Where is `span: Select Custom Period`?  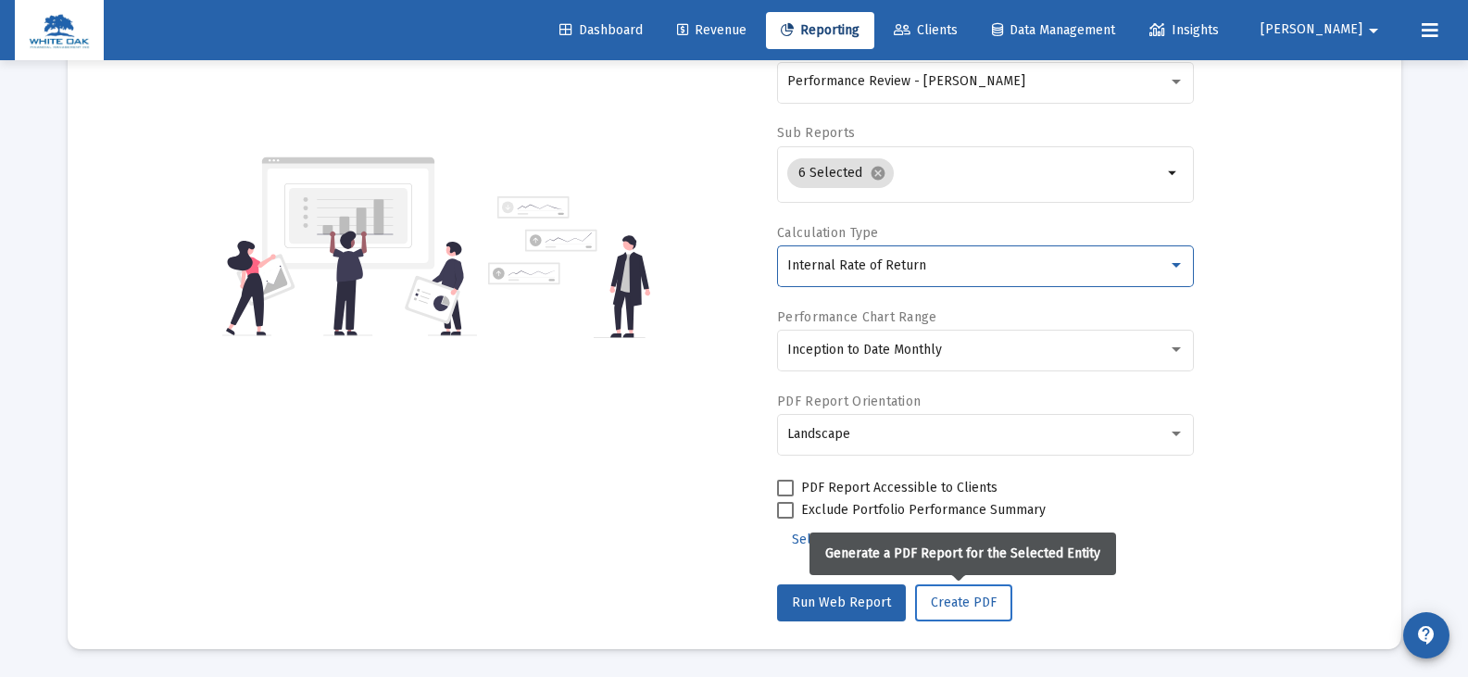
span: Select Custom Period is located at coordinates (856, 539).